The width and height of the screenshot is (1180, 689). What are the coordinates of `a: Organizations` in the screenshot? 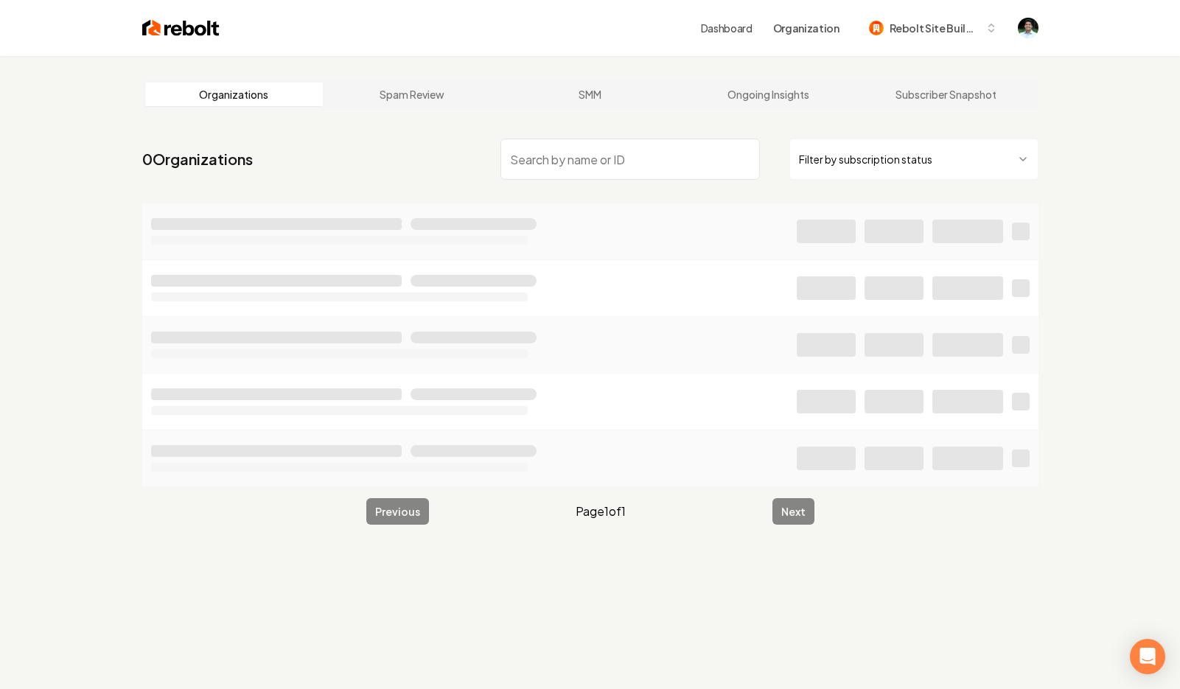 It's located at (234, 94).